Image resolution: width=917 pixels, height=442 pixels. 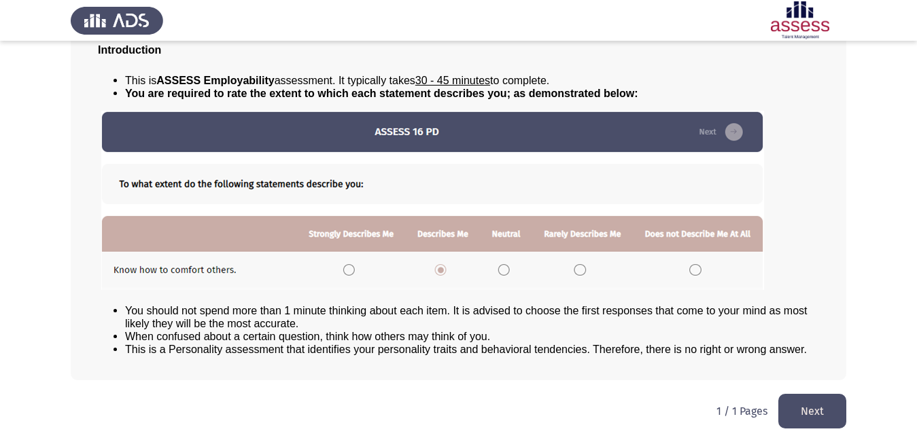 I want to click on img: Assessment logo of ASSESS Employability - EBI, so click(x=800, y=20).